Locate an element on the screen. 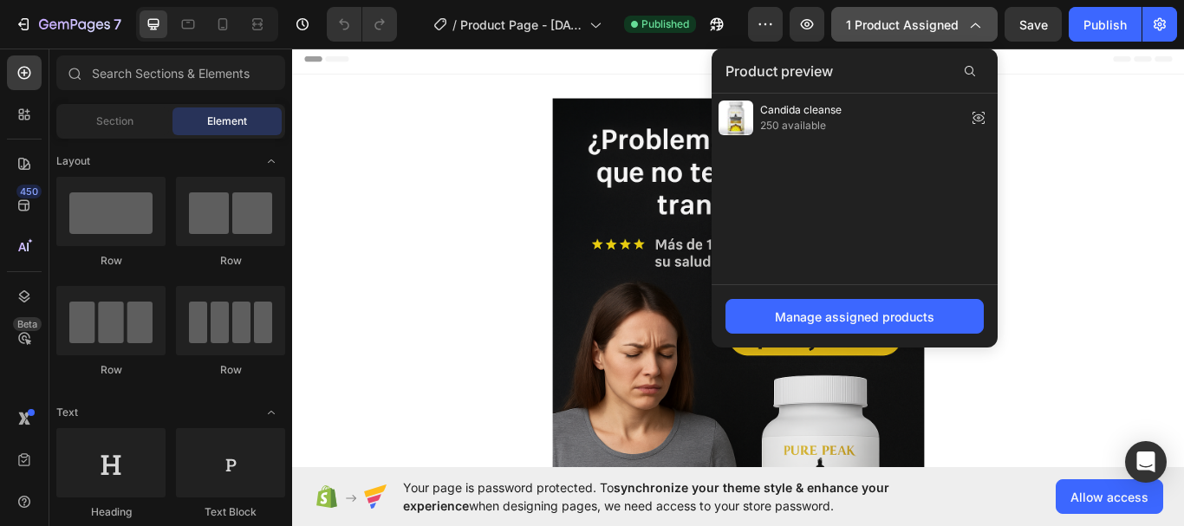 This screenshot has width=1184, height=526. span: Save is located at coordinates (1033, 24).